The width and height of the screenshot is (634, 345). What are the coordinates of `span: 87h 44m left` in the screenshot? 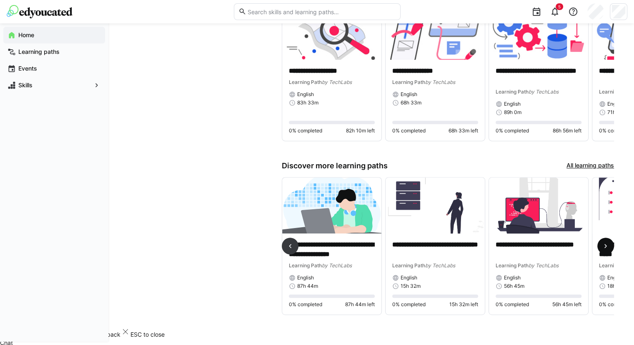 It's located at (360, 304).